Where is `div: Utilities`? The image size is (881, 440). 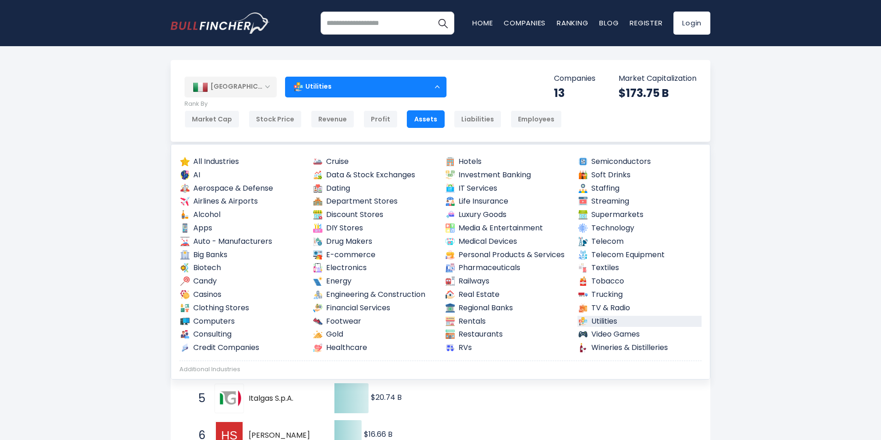 div: Utilities is located at coordinates (366, 87).